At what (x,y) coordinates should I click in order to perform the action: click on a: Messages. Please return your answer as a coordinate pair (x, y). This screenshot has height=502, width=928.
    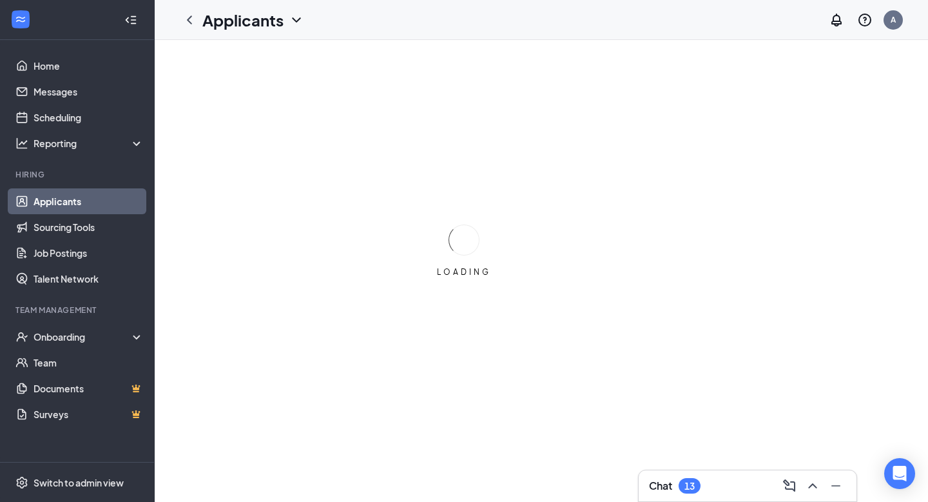
    Looking at the image, I should click on (88, 92).